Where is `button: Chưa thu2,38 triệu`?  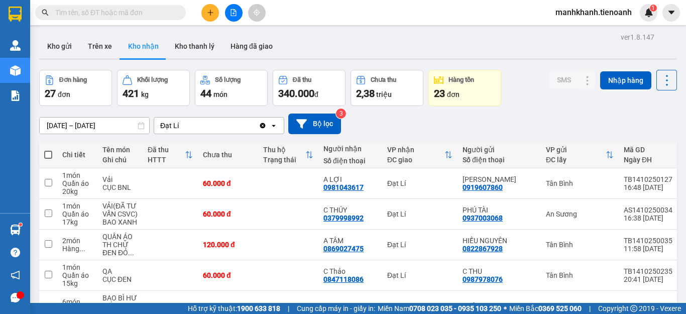
button: Chưa thu2,38 triệu is located at coordinates (387, 88).